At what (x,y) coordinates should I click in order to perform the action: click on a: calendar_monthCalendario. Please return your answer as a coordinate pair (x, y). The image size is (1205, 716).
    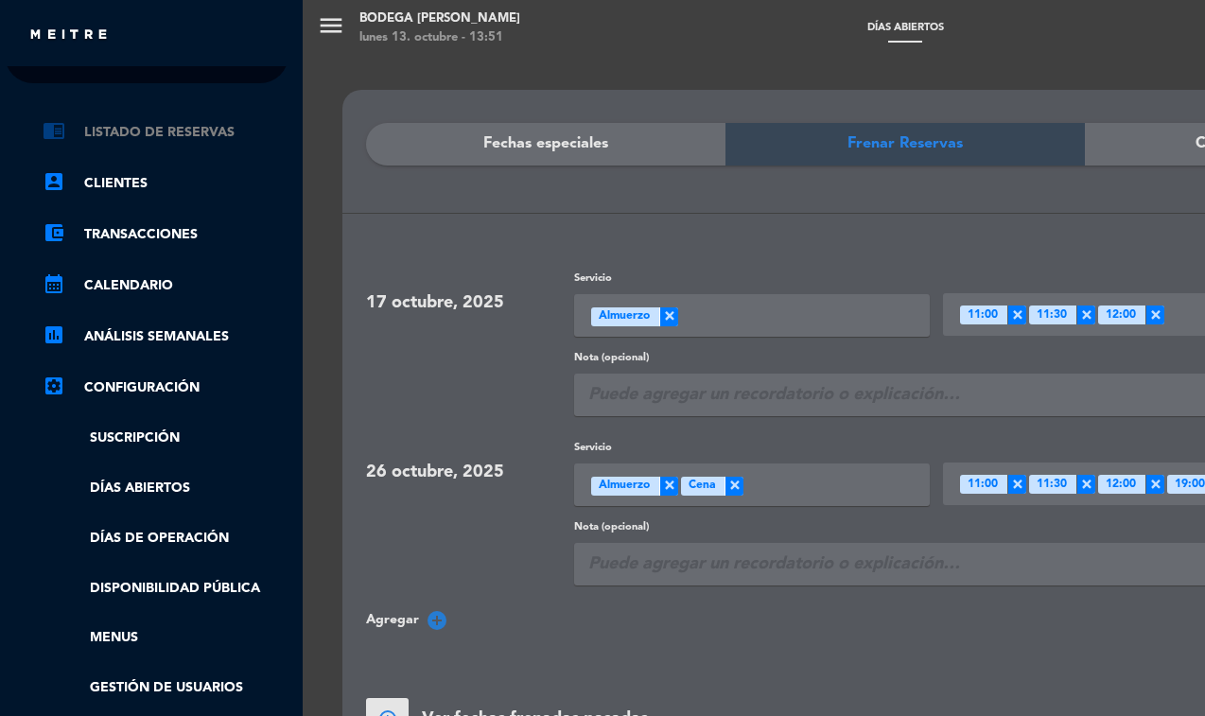
    Looking at the image, I should click on (166, 286).